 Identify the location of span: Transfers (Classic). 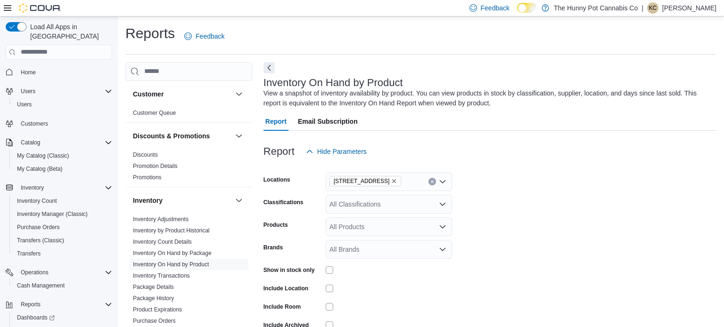
(63, 241).